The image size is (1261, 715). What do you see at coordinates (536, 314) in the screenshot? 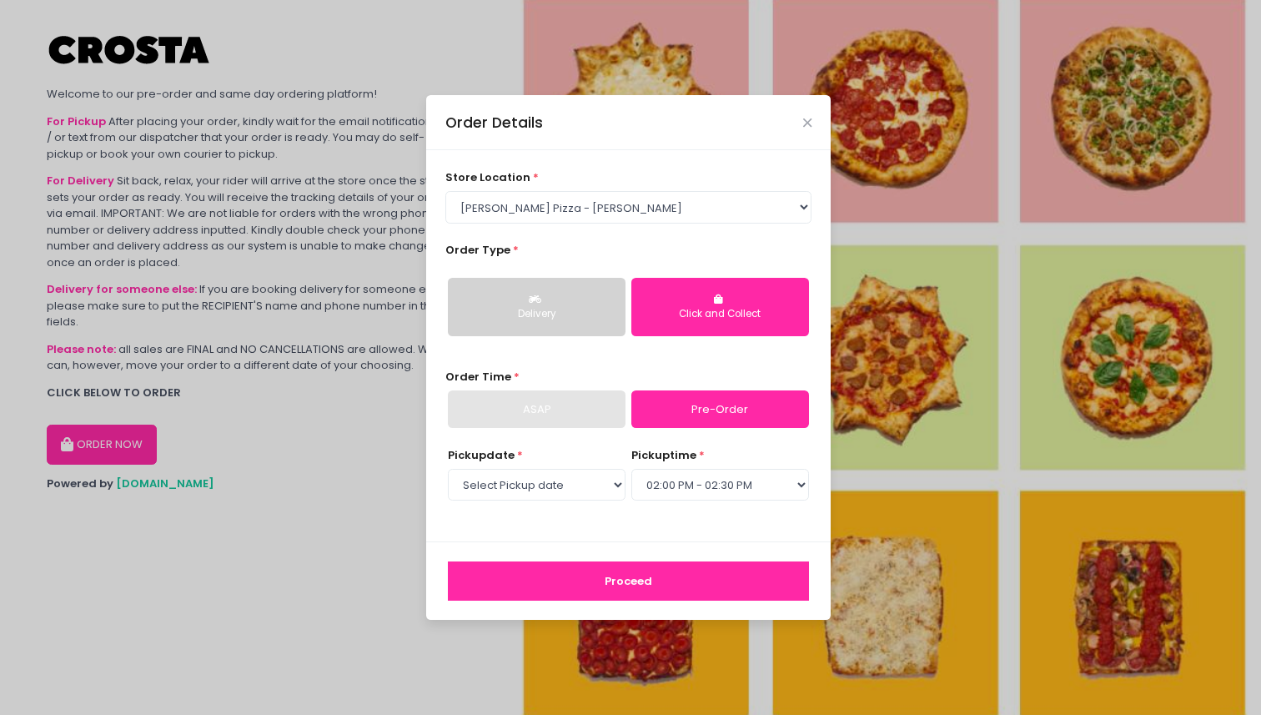
I see `div: Delivery` at bounding box center [536, 314].